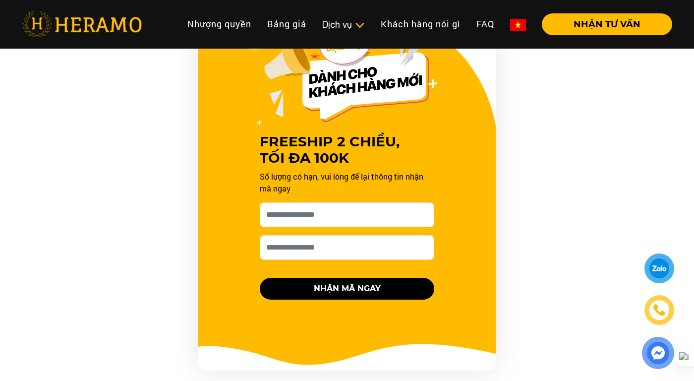 This screenshot has width=694, height=381. Describe the element at coordinates (603, 24) in the screenshot. I see `a: NHẬN TƯ VẤN` at that location.